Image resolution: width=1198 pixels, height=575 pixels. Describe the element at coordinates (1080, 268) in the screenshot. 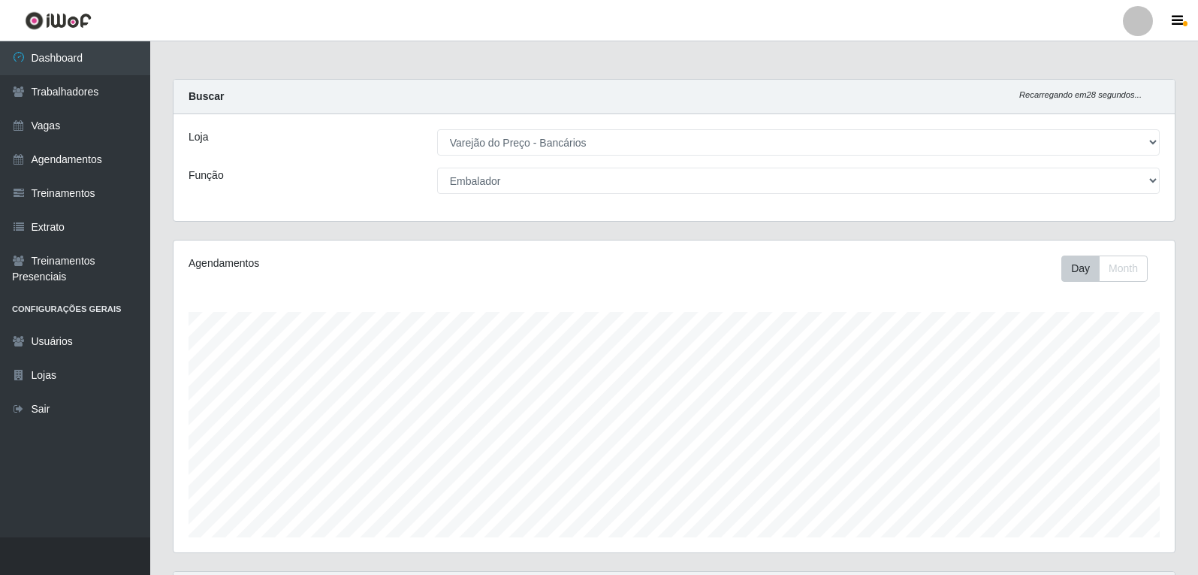

I see `button: Day` at that location.